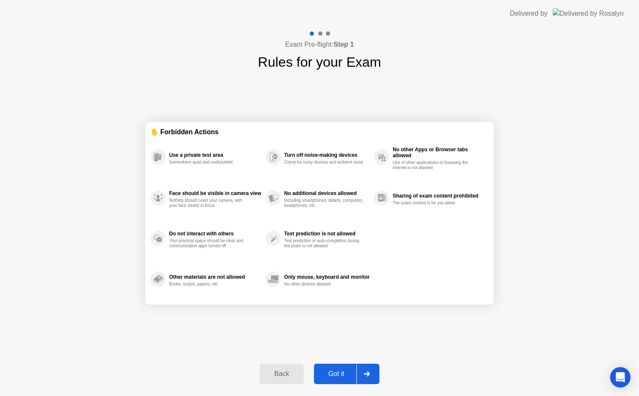 This screenshot has width=639, height=396. Describe the element at coordinates (433, 165) in the screenshot. I see `div: Use of other applications or browsing the internet is not allowed` at that location.